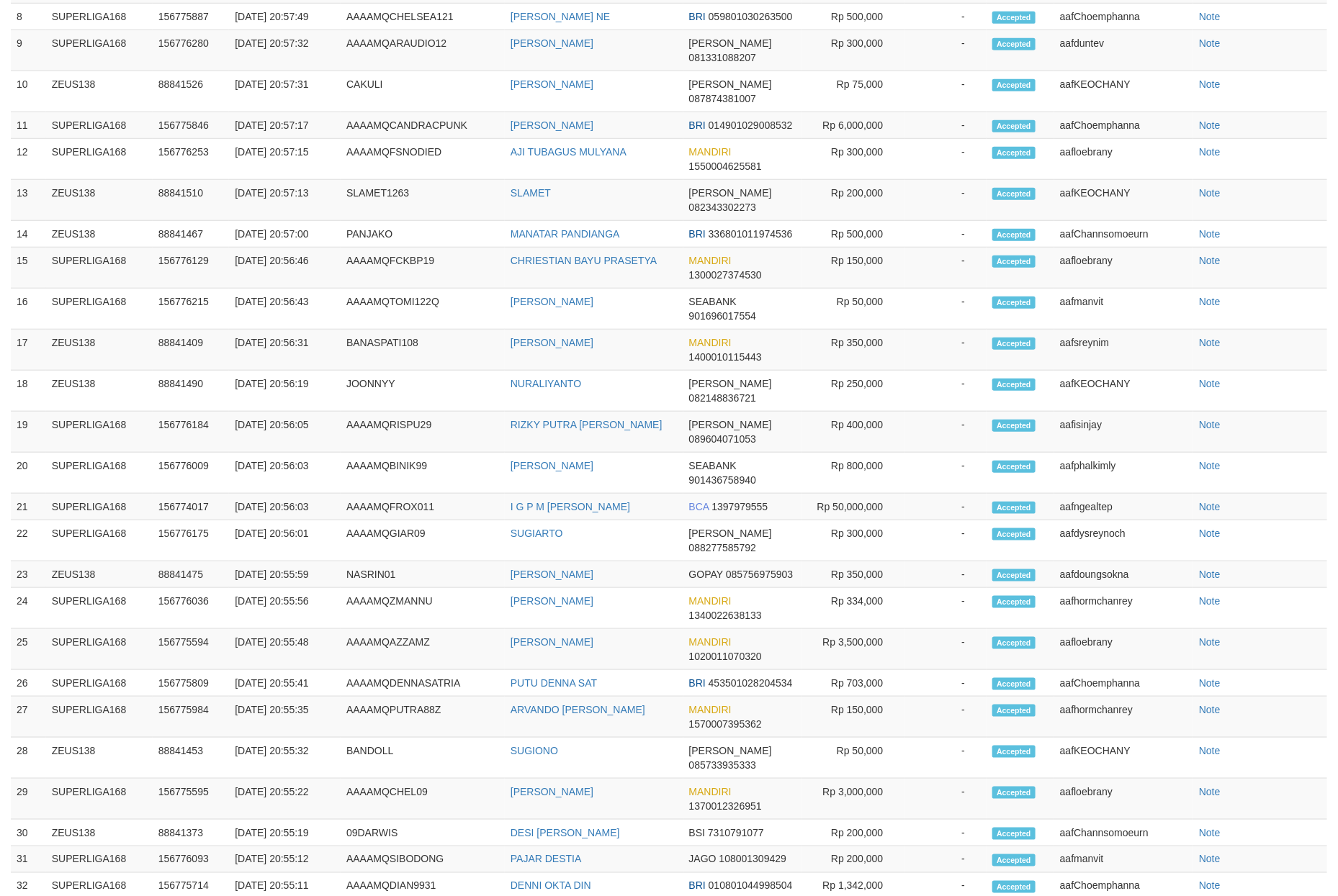 The image size is (1338, 896). What do you see at coordinates (725, 275) in the screenshot?
I see `span: 1300027374530` at bounding box center [725, 275].